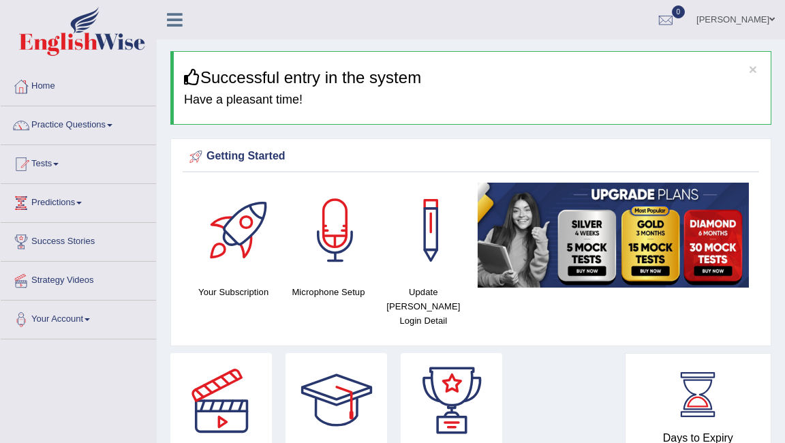 Image resolution: width=785 pixels, height=443 pixels. I want to click on h4: Have a pleasant time!, so click(472, 100).